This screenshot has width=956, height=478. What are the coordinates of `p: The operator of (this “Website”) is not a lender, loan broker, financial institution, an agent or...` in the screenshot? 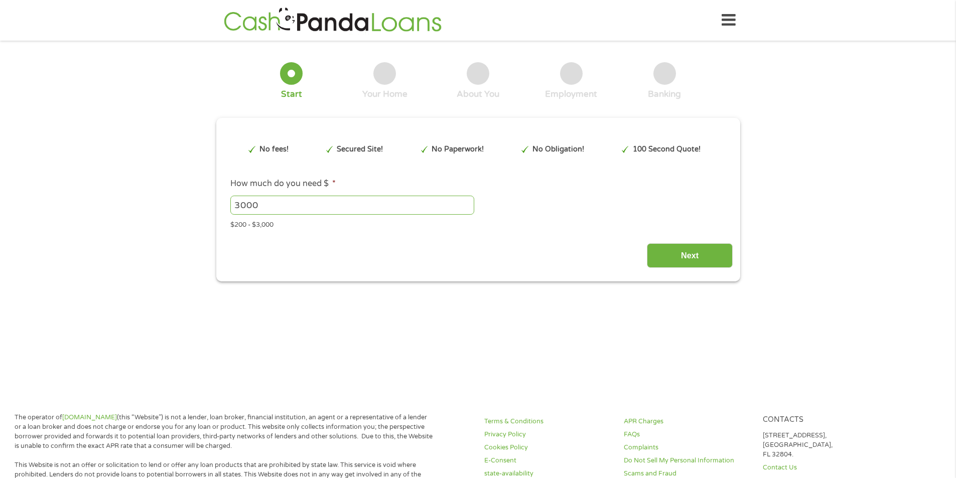 It's located at (224, 432).